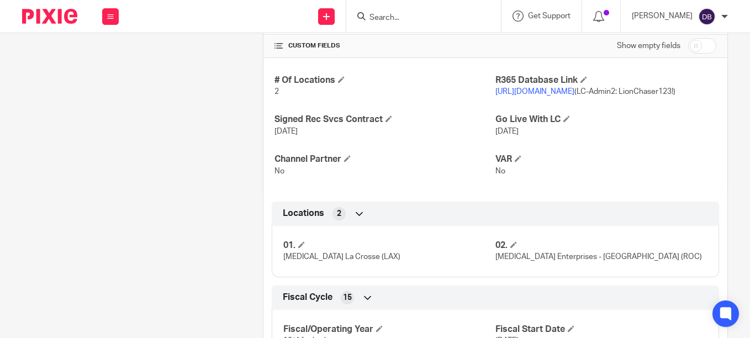  I want to click on h4: Go Live With LC, so click(606, 119).